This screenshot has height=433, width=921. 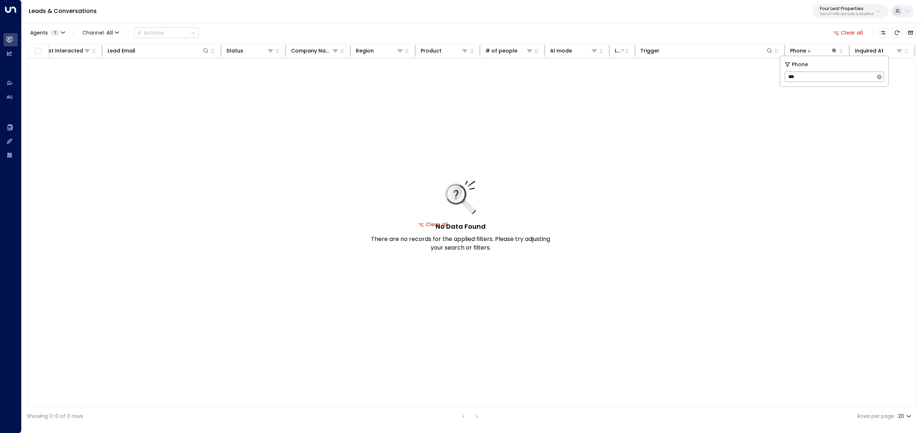 I want to click on span: All, so click(x=110, y=33).